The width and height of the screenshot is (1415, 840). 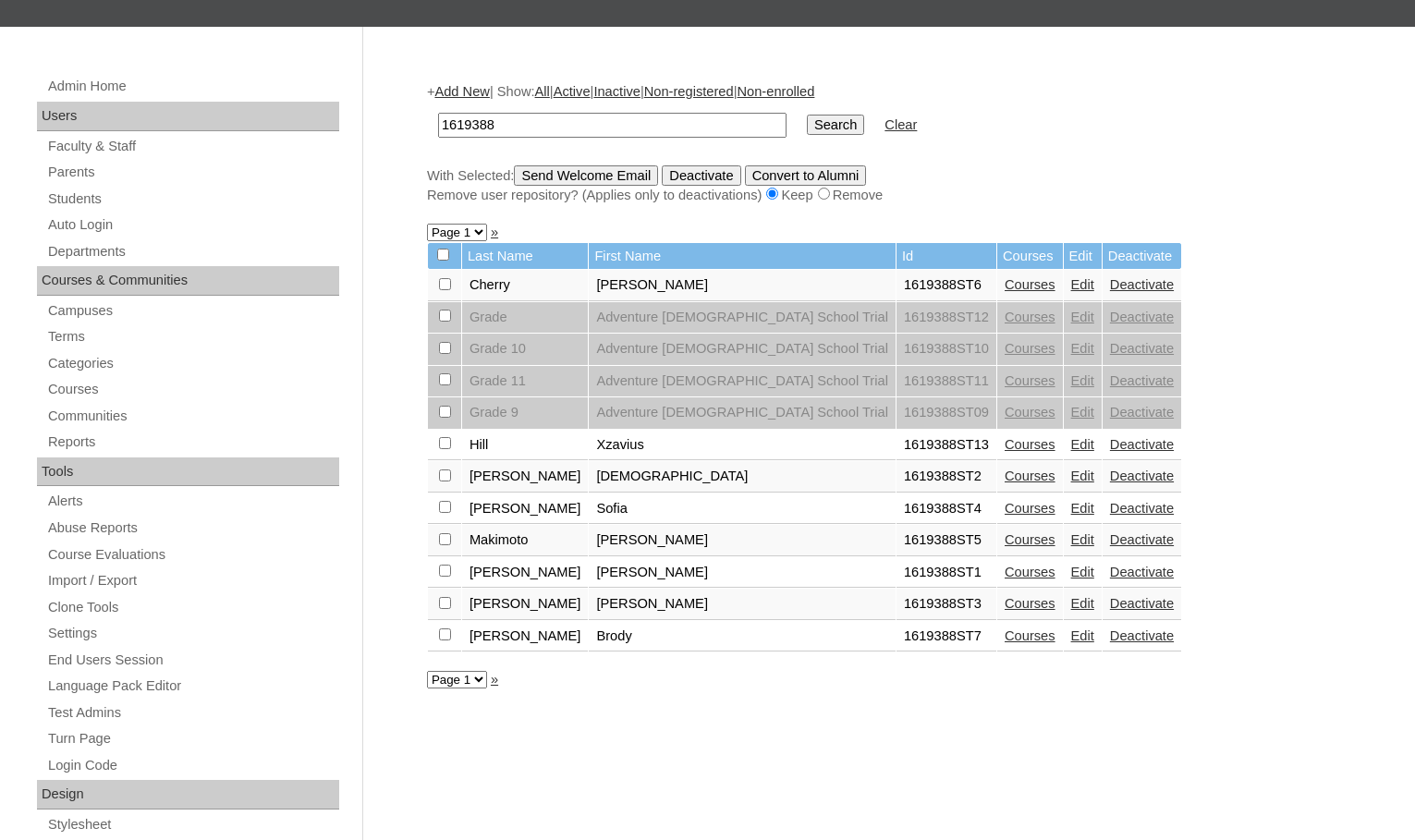 I want to click on div: Remove user repository? (Applies only to deactivations) Keep Remove, so click(x=885, y=195).